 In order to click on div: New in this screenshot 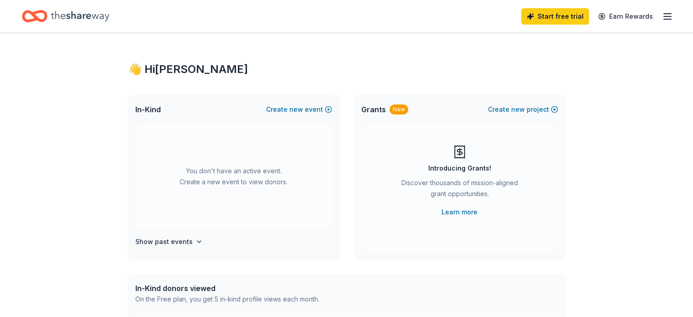, I will do `click(399, 109)`.